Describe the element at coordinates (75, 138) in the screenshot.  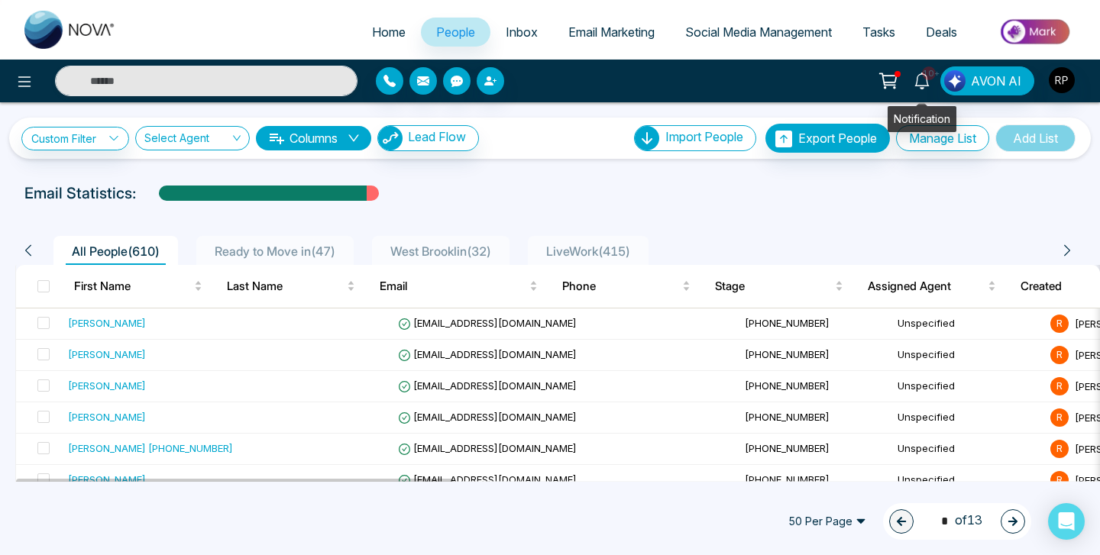
I see `a: Custom Filter` at that location.